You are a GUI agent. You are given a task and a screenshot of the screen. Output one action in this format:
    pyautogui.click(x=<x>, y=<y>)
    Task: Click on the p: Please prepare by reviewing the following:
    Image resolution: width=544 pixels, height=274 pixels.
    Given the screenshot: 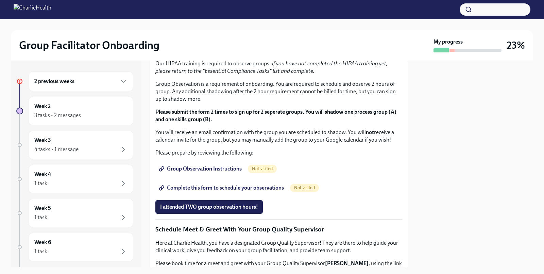 What is the action you would take?
    pyautogui.click(x=279, y=153)
    